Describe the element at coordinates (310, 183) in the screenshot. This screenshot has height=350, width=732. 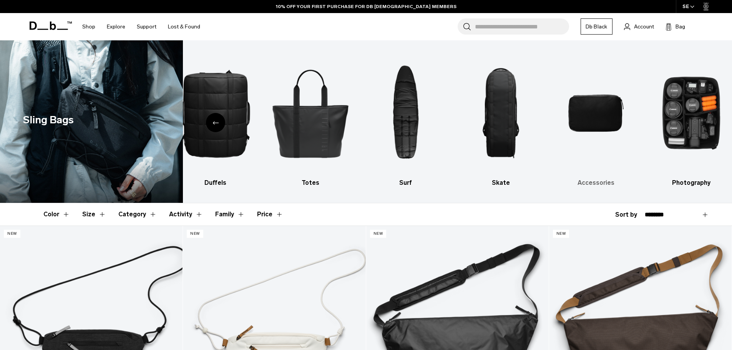
I see `h3: Totes` at that location.